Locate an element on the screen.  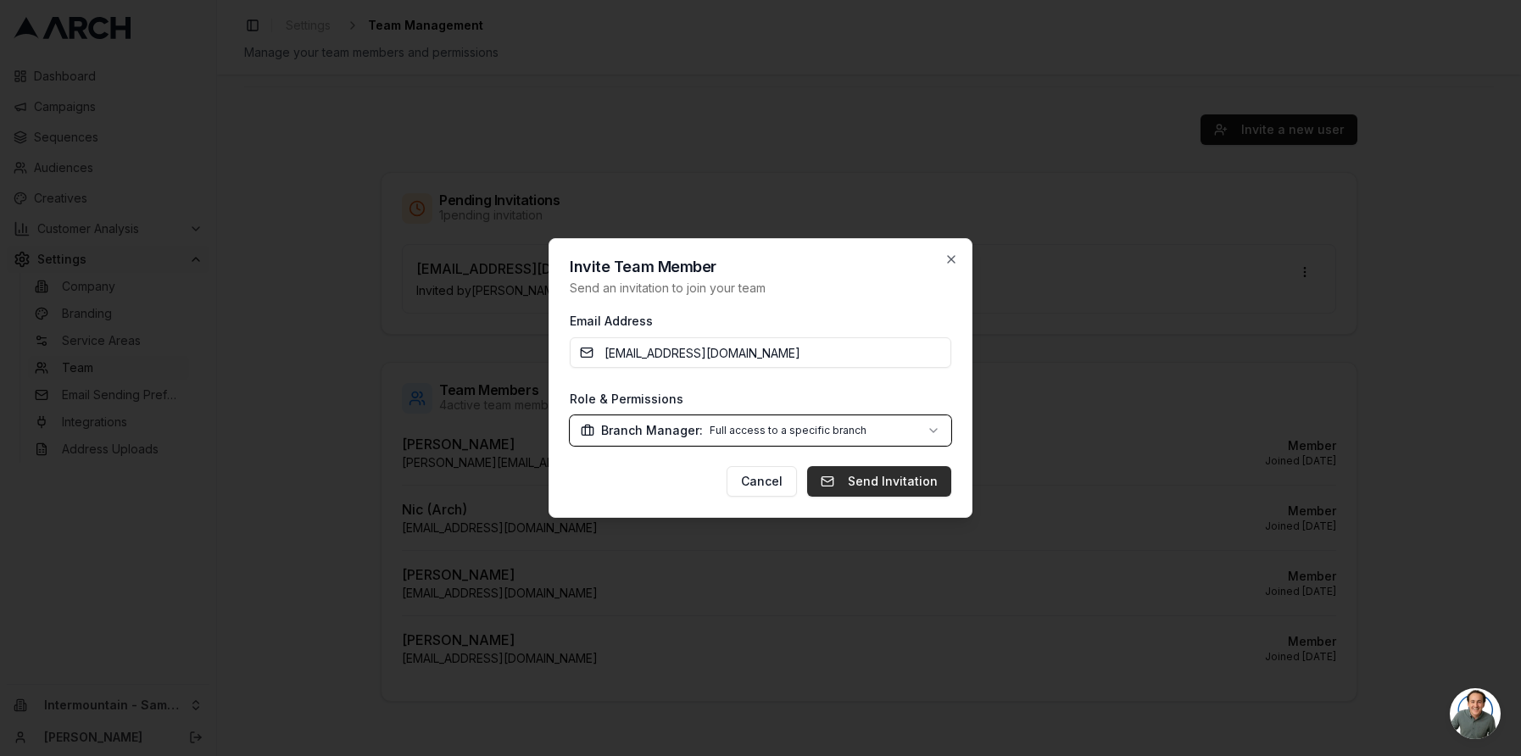
button: Cancel is located at coordinates (761, 481).